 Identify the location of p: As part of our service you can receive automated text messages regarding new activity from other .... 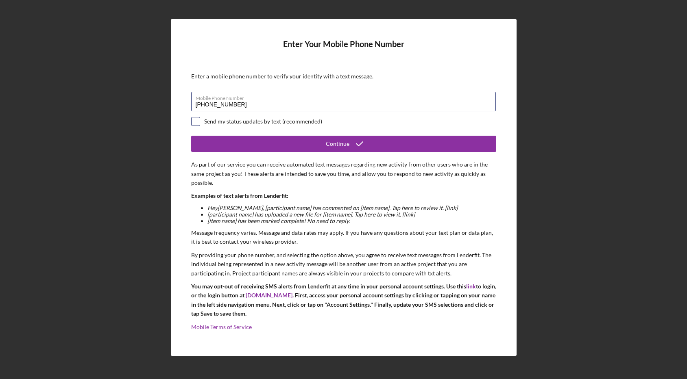
(344, 174).